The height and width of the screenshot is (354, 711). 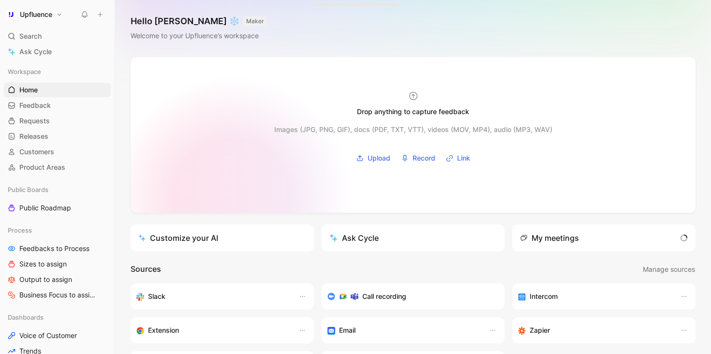 I want to click on a: Product Areas, so click(x=57, y=167).